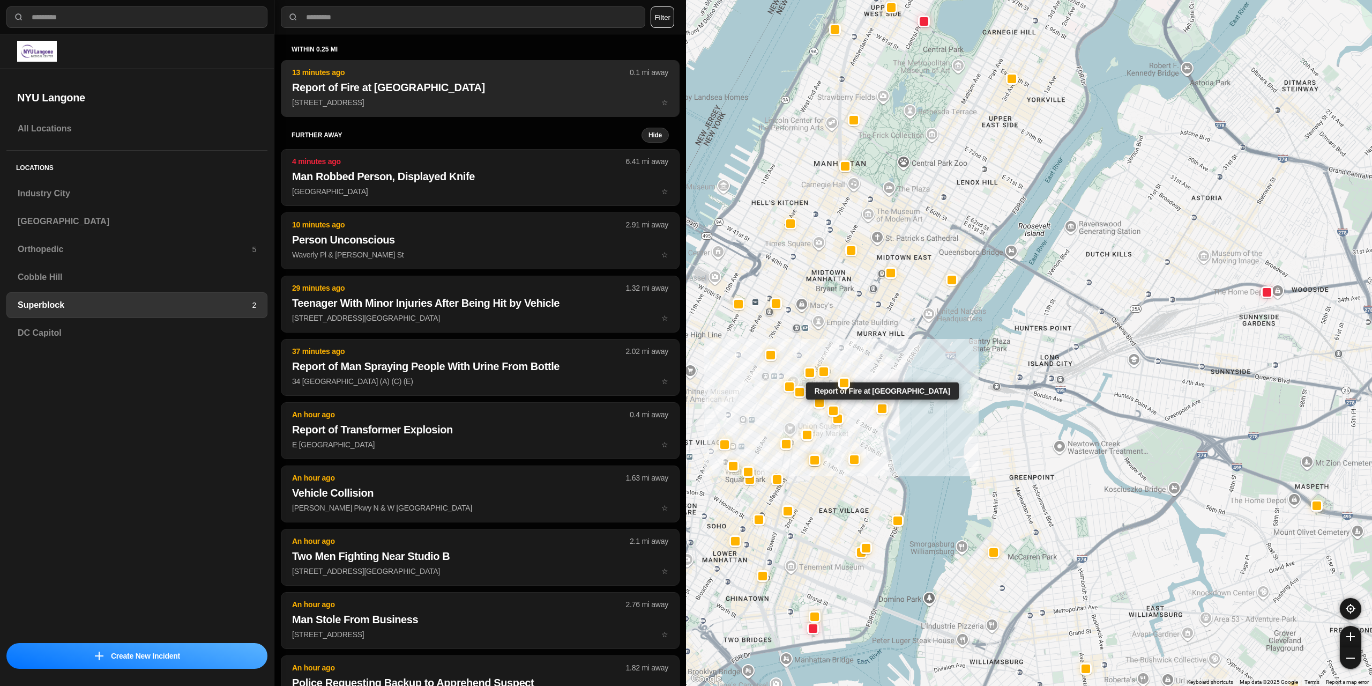  Describe the element at coordinates (706, 679) in the screenshot. I see `img: Google` at that location.